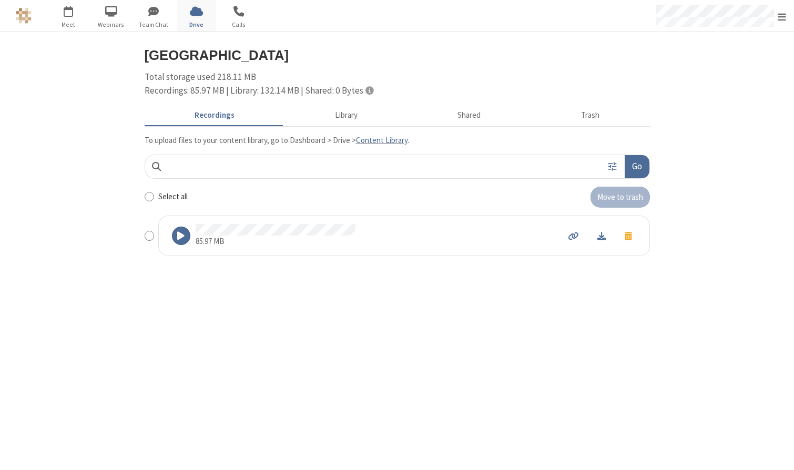 The height and width of the screenshot is (470, 794). I want to click on a: Content Library, so click(382, 140).